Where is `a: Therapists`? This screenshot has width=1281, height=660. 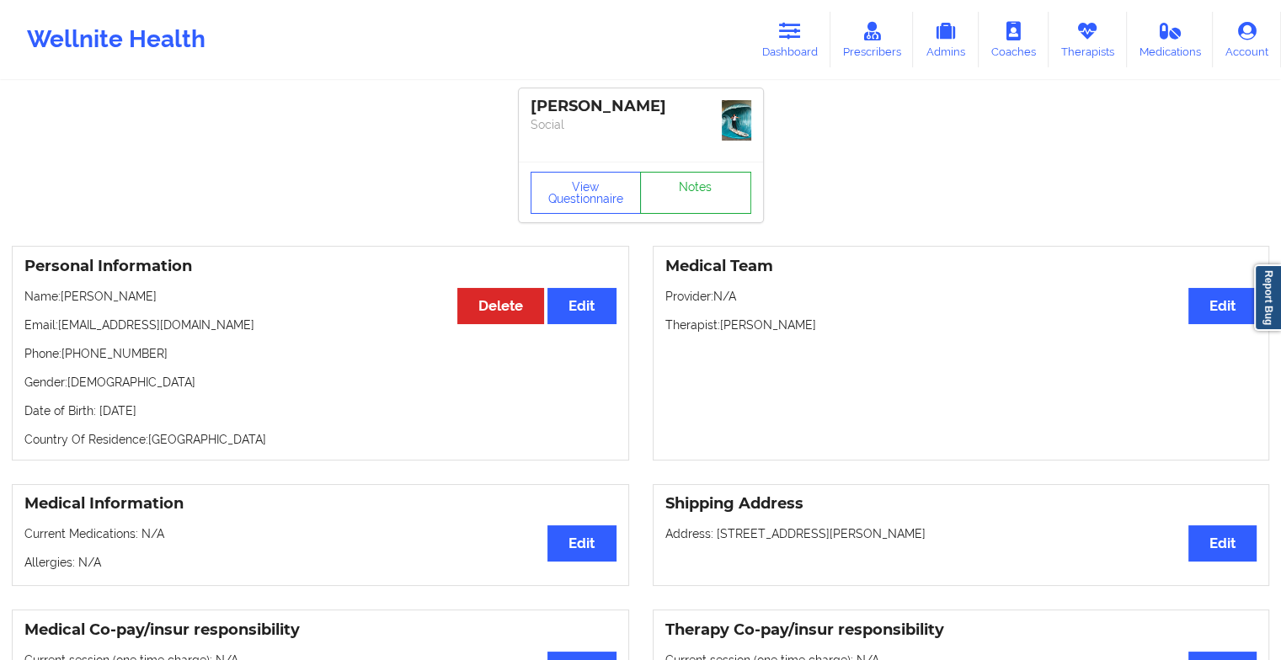
a: Therapists is located at coordinates (1087, 40).